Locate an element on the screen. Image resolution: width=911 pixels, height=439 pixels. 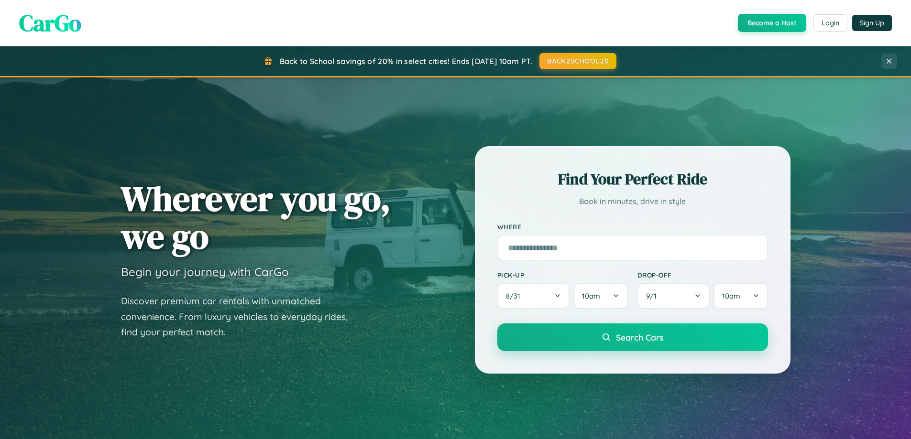
button: BACK2SCHOOL20 is located at coordinates (578, 61).